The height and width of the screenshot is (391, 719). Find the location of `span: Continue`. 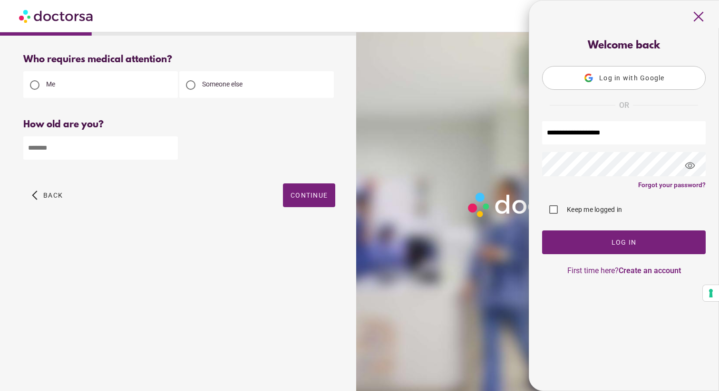

span: Continue is located at coordinates (309, 195).